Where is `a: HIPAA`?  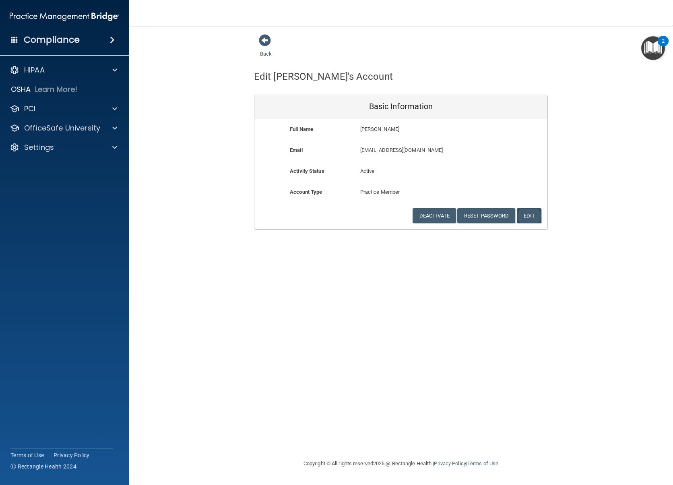 a: HIPAA is located at coordinates (63, 70).